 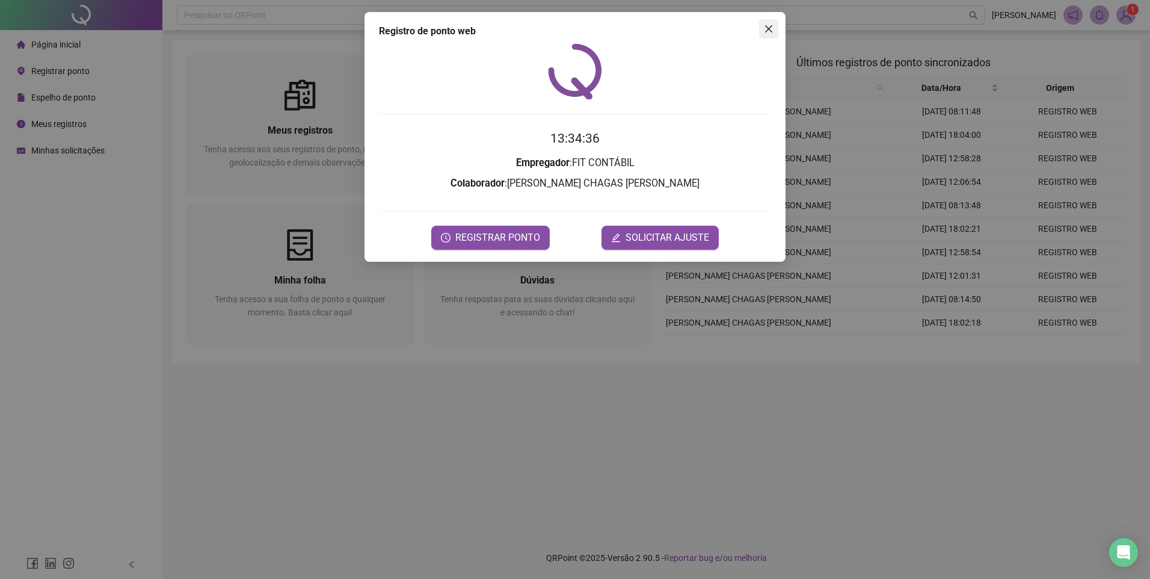 I want to click on strong: Empregador, so click(x=542, y=162).